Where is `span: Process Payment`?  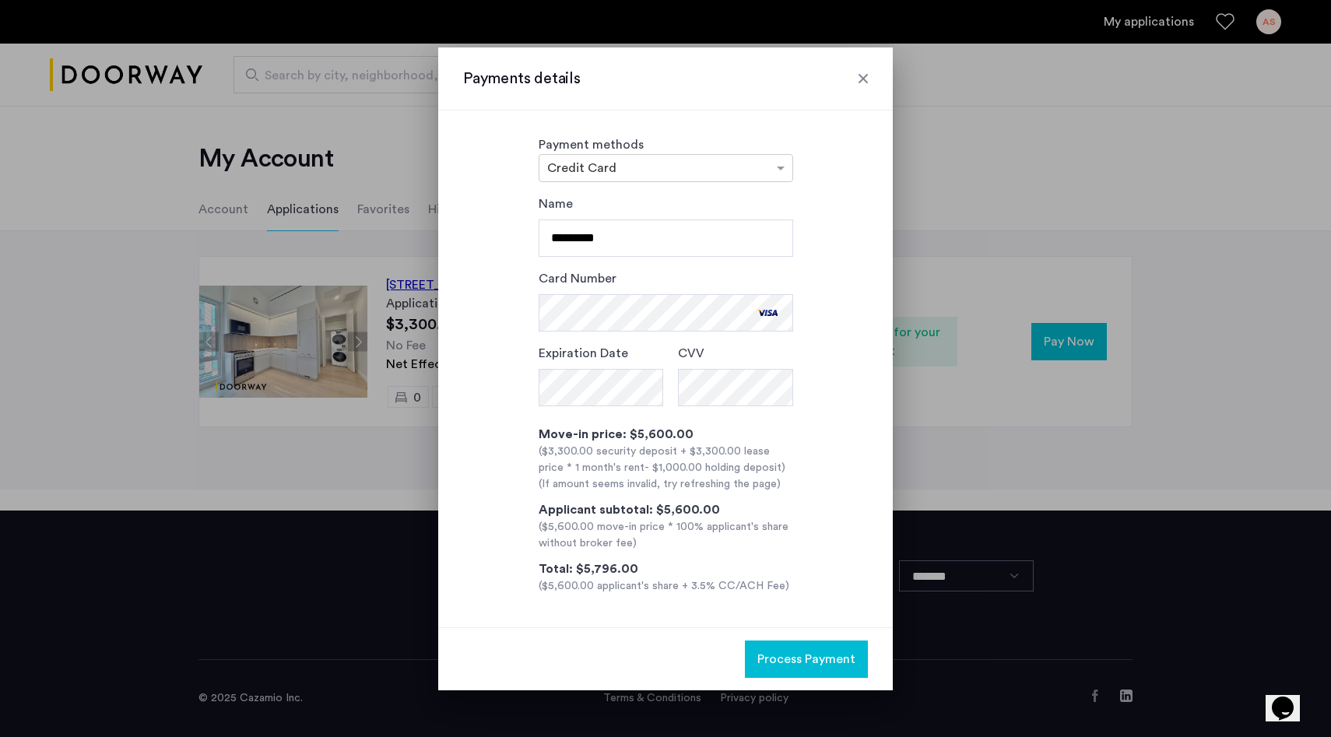
span: Process Payment is located at coordinates (807, 659).